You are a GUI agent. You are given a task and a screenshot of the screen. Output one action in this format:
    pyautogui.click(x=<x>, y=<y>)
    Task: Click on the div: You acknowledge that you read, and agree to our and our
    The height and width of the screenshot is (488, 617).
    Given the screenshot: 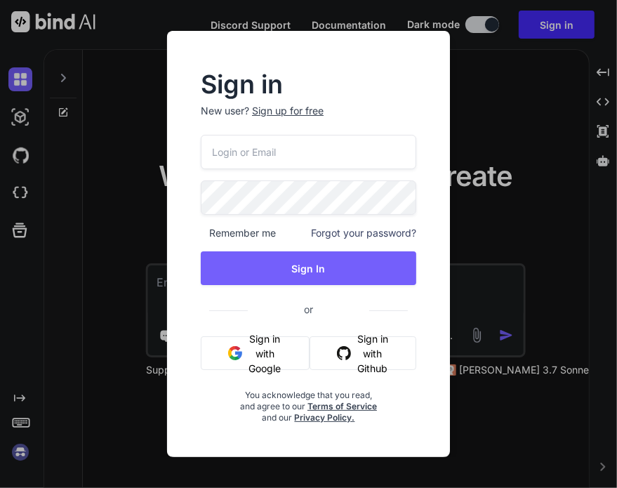 What is the action you would take?
    pyautogui.click(x=308, y=402)
    